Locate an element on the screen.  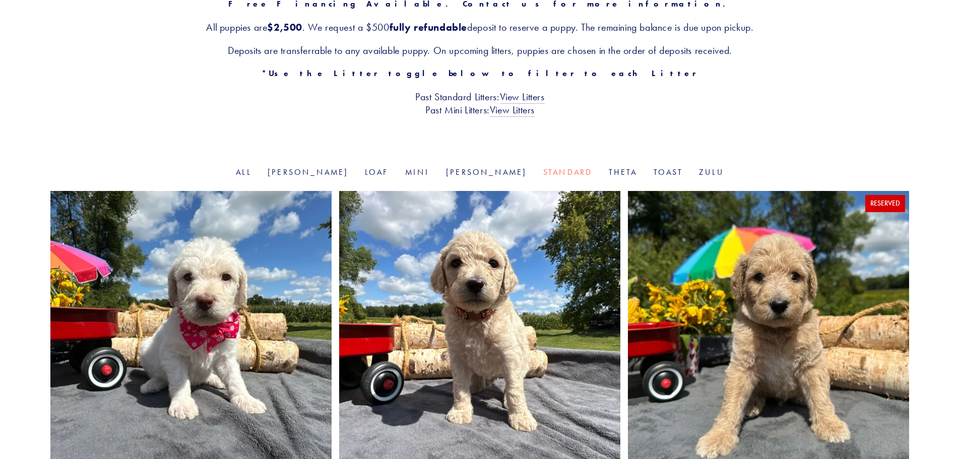
strong: *Use the Litter toggle below to filter to each Litter is located at coordinates (480, 73).